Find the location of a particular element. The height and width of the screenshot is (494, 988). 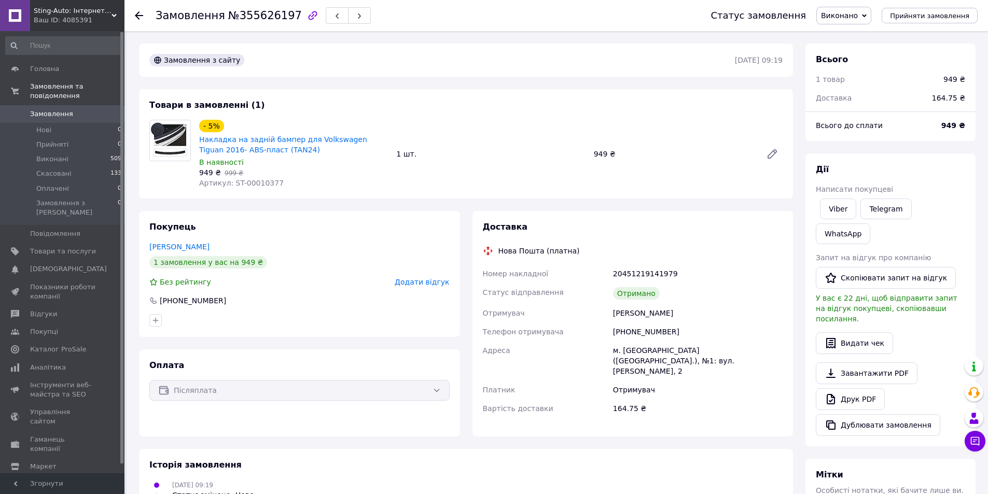

span: Замовлення та повідомлення is located at coordinates (77, 91).